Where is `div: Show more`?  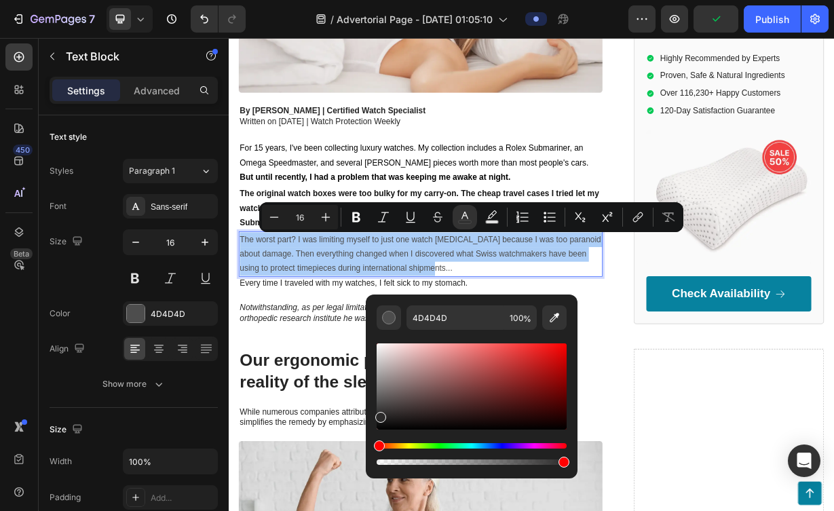
div: Show more is located at coordinates (134, 384).